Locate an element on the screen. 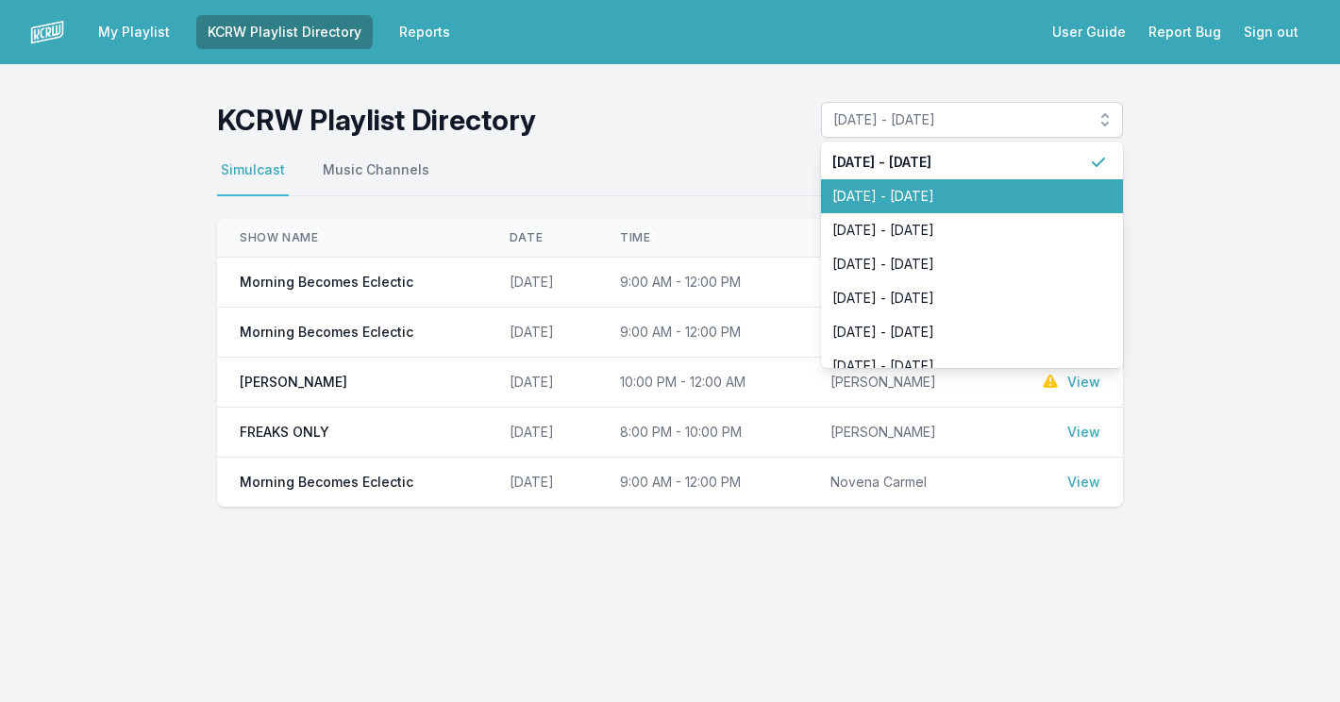  a: Reports is located at coordinates (425, 32).